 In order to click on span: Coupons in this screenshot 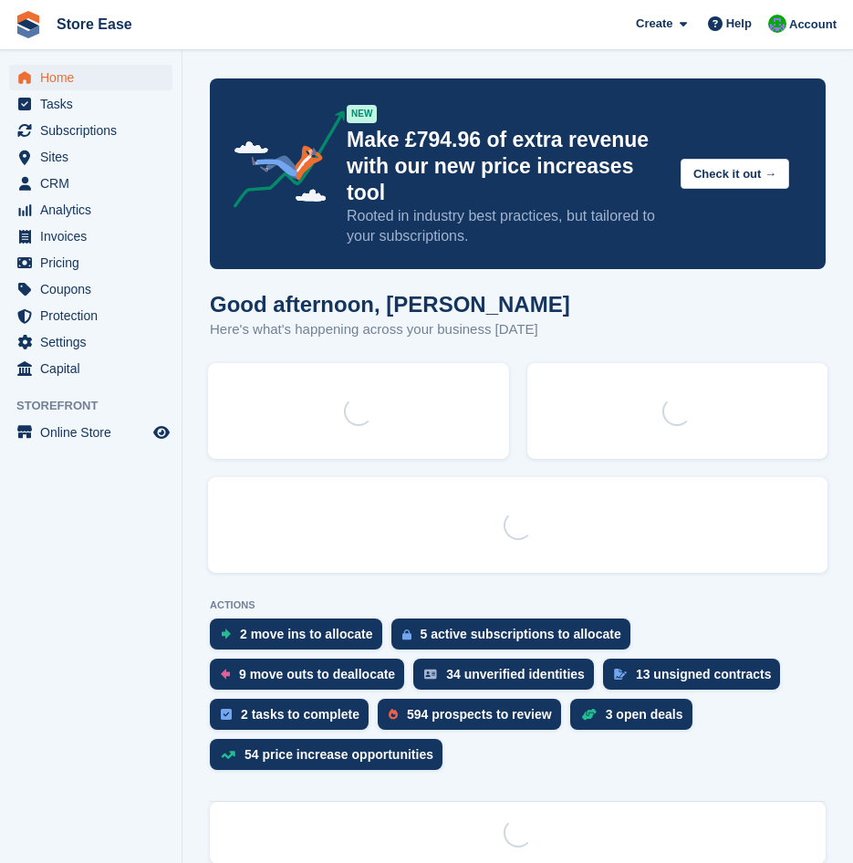, I will do `click(95, 289)`.